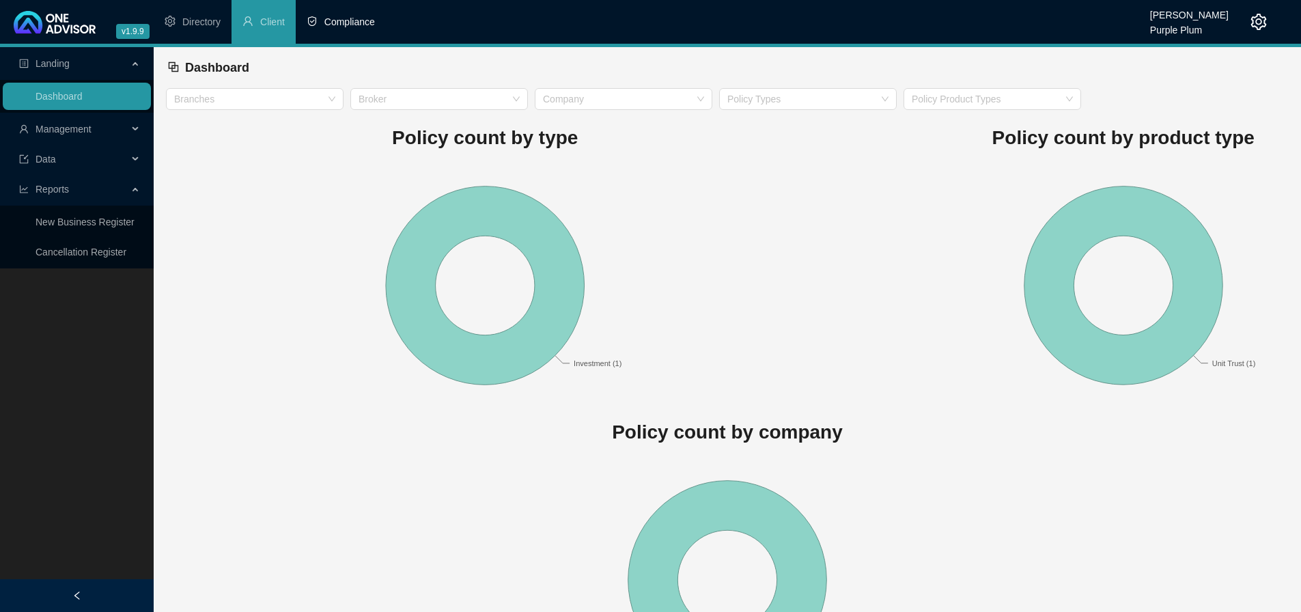 This screenshot has width=1301, height=612. What do you see at coordinates (173, 67) in the screenshot?
I see `span: block` at bounding box center [173, 67].